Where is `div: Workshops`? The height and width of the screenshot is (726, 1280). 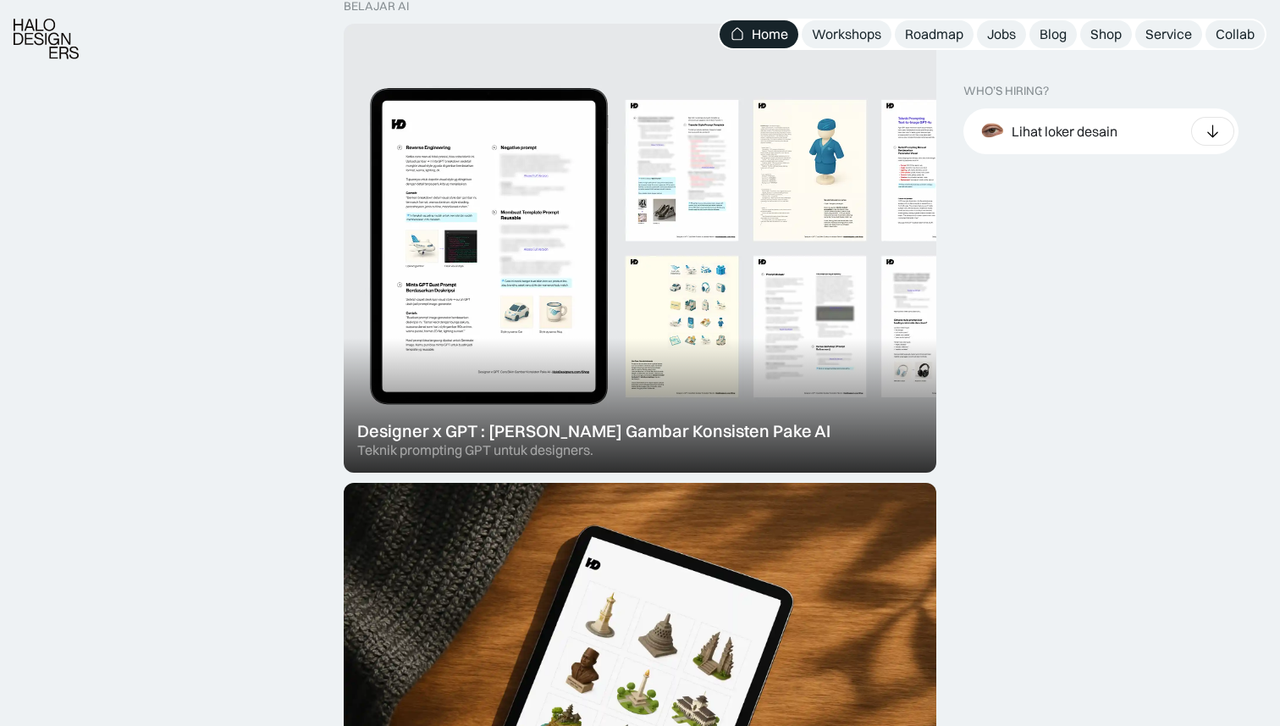
div: Workshops is located at coordinates (847, 34).